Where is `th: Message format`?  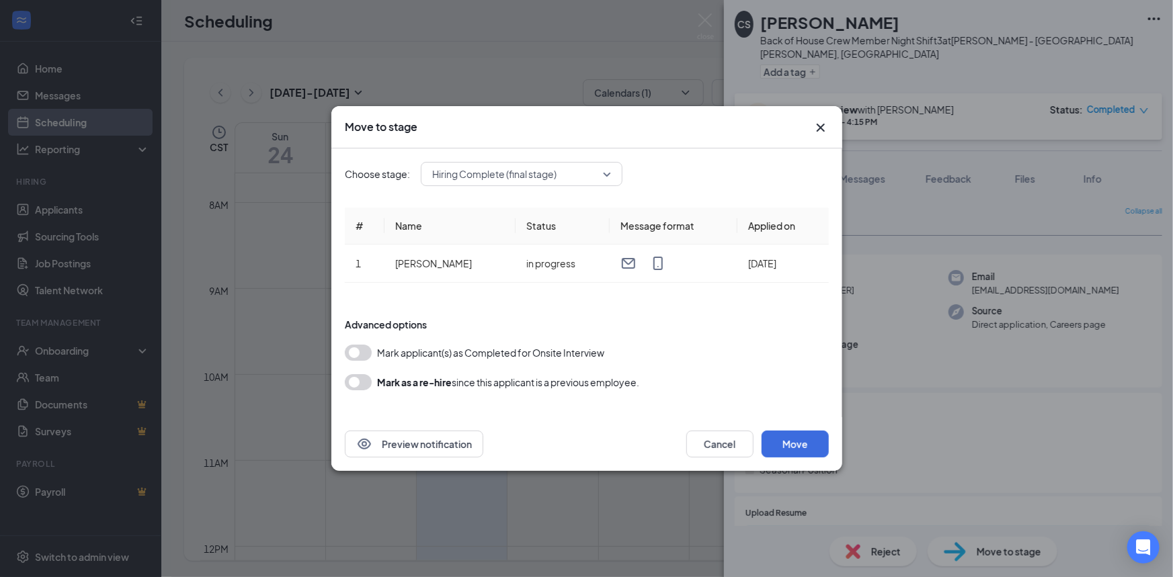 th: Message format is located at coordinates (673, 226).